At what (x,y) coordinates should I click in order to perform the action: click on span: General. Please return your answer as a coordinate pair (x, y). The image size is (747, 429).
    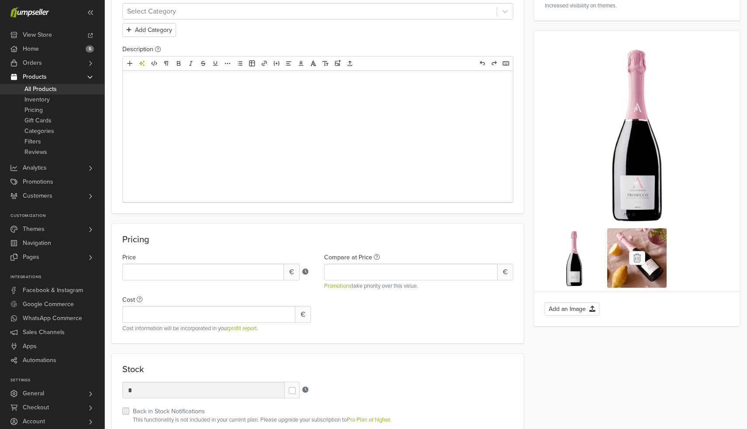
    Looking at the image, I should click on (33, 393).